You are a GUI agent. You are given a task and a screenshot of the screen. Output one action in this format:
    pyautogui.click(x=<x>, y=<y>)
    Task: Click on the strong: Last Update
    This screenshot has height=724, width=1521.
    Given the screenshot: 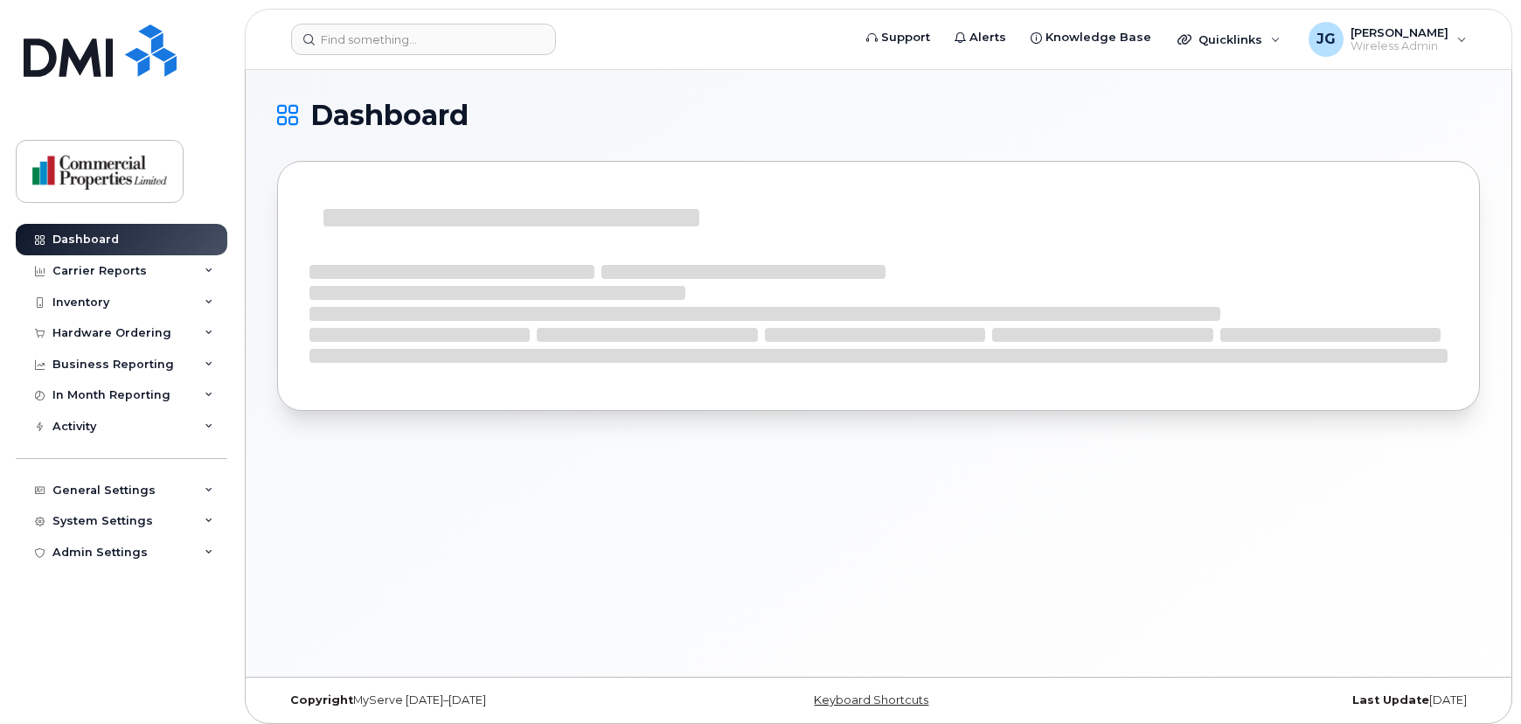 What is the action you would take?
    pyautogui.click(x=1391, y=699)
    